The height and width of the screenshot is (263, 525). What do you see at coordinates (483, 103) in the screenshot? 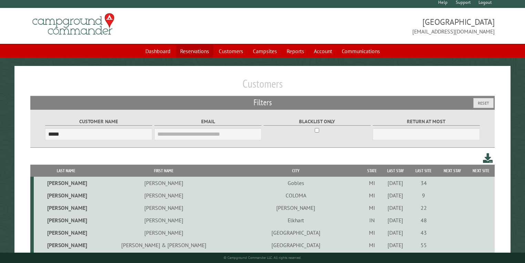
I see `button: Reset` at bounding box center [483, 103].